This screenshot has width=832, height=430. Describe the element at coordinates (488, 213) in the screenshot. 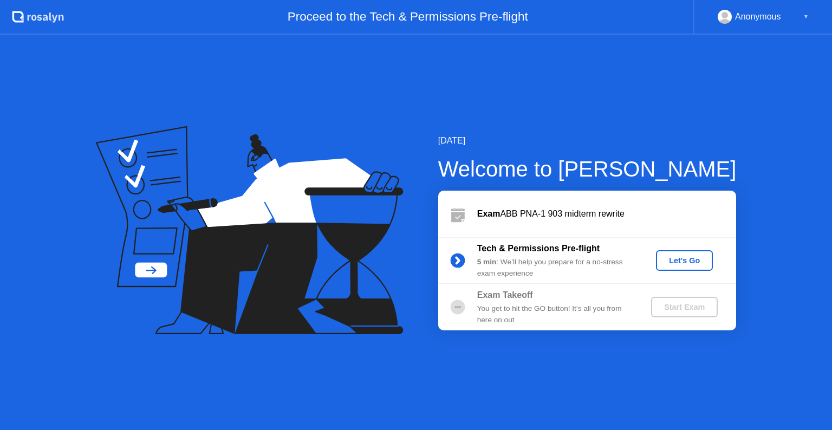

I see `b: Exam` at that location.